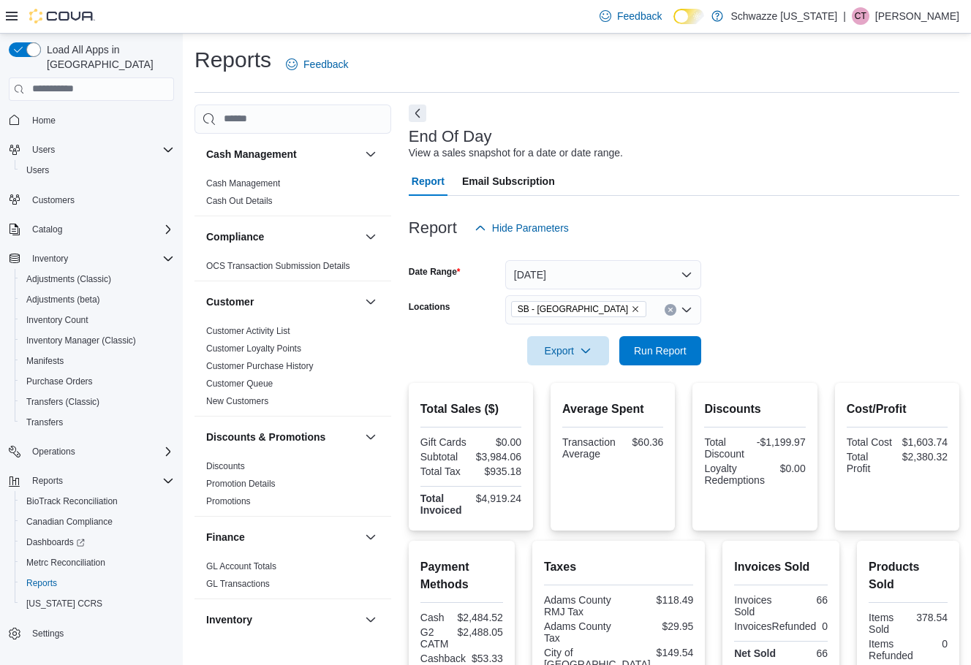 This screenshot has width=971, height=665. Describe the element at coordinates (66, 563) in the screenshot. I see `a: Metrc Reconciliation` at that location.